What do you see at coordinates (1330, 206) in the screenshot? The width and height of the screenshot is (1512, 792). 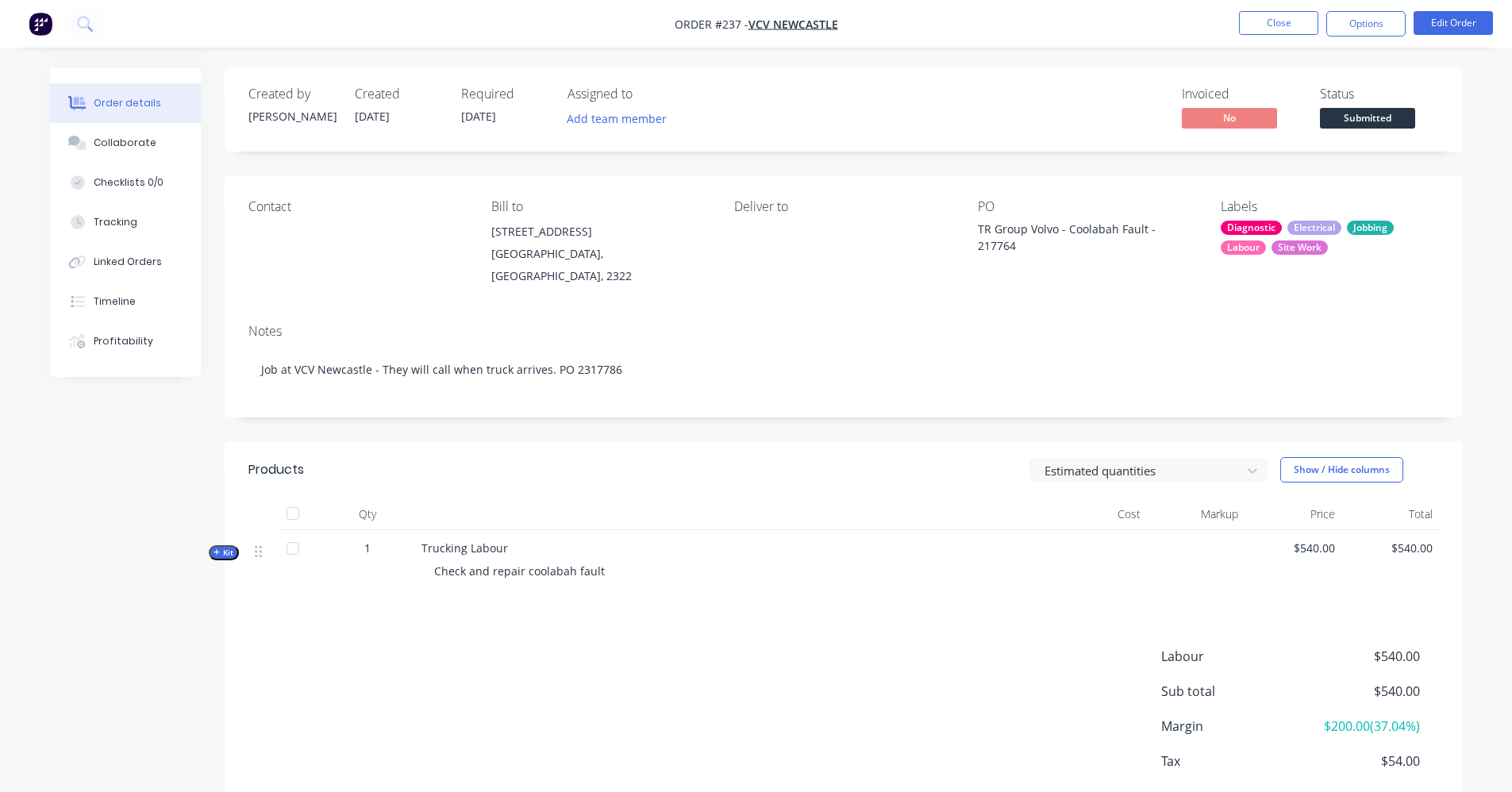 I see `div: Labels` at bounding box center [1330, 206].